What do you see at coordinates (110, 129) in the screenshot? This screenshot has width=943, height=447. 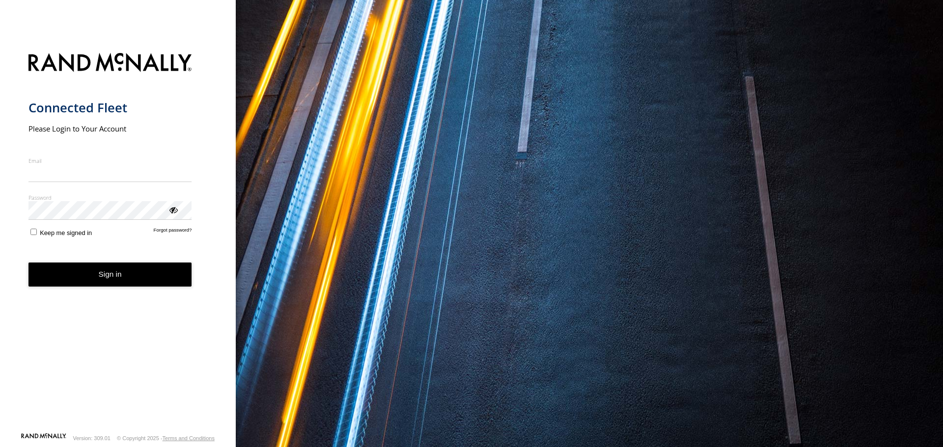 I see `h2: Please Login to Your Account` at bounding box center [110, 129].